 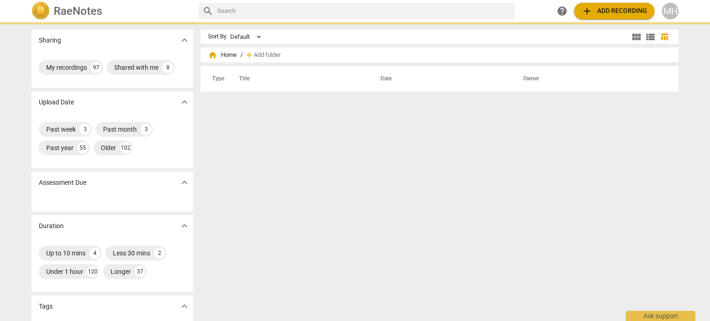 What do you see at coordinates (111, 11) in the screenshot?
I see `a: LogoRaeNotes` at bounding box center [111, 11].